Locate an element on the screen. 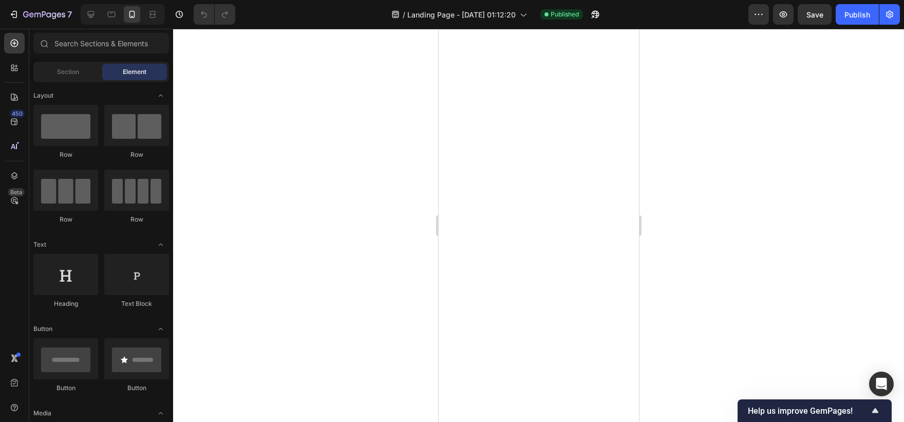  span: Help us improve GemPages! is located at coordinates (808, 410).